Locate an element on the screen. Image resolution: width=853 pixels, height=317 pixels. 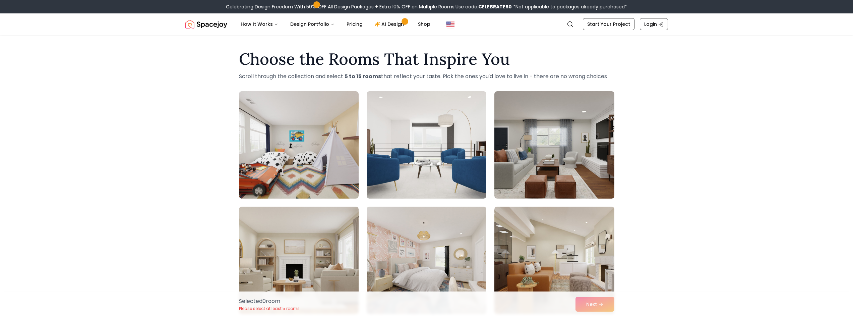
nav: Global is located at coordinates (427, 24).